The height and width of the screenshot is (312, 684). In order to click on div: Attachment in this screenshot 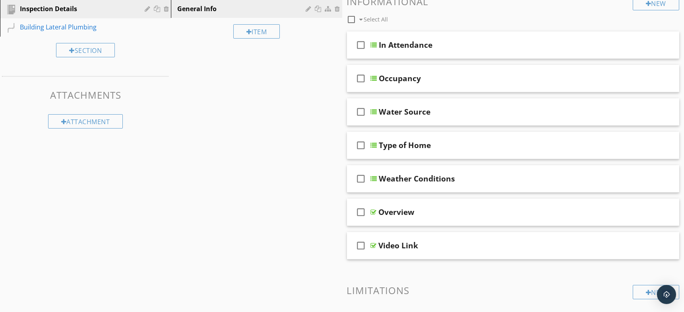, I will do `click(85, 121)`.